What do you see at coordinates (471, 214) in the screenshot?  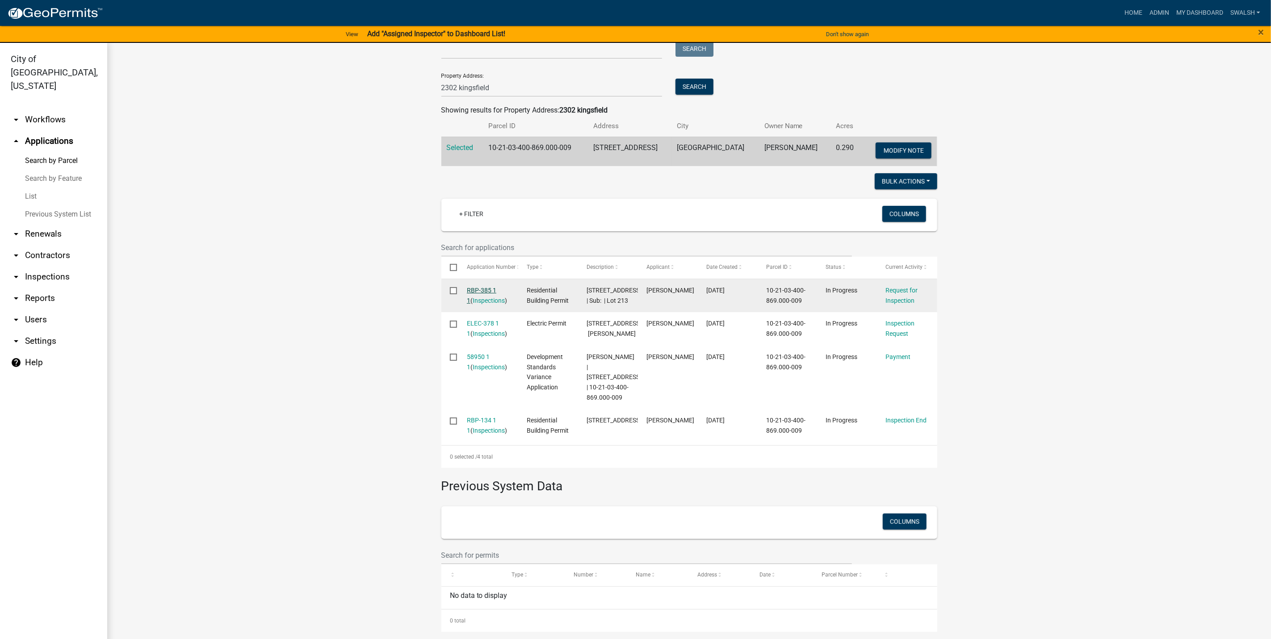 I see `a: + Filter` at bounding box center [471, 214].